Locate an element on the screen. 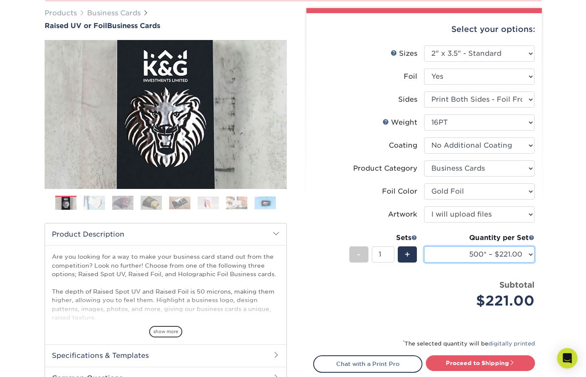 Image resolution: width=586 pixels, height=377 pixels. span: show more is located at coordinates (166, 331).